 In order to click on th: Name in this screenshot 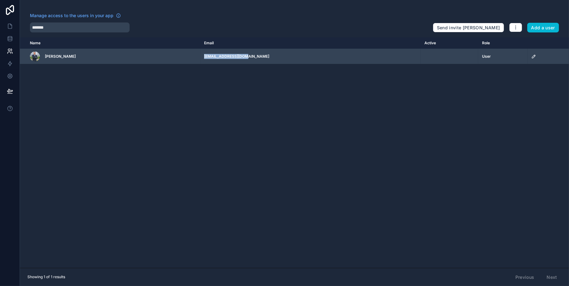, I will do `click(110, 43)`.